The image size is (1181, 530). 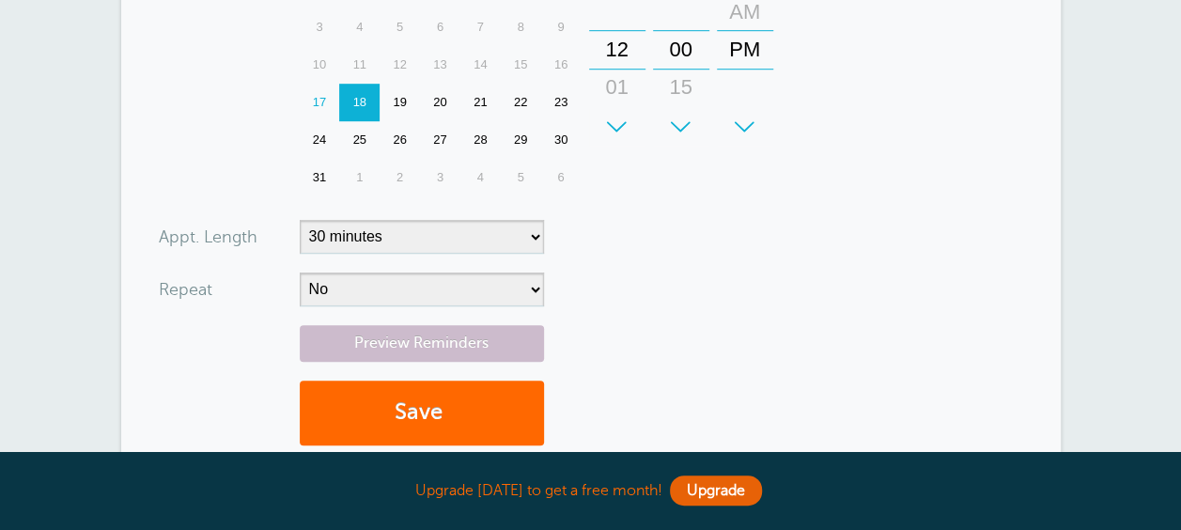 What do you see at coordinates (399, 140) in the screenshot?
I see `div: Tuesday, August 26` at bounding box center [399, 140].